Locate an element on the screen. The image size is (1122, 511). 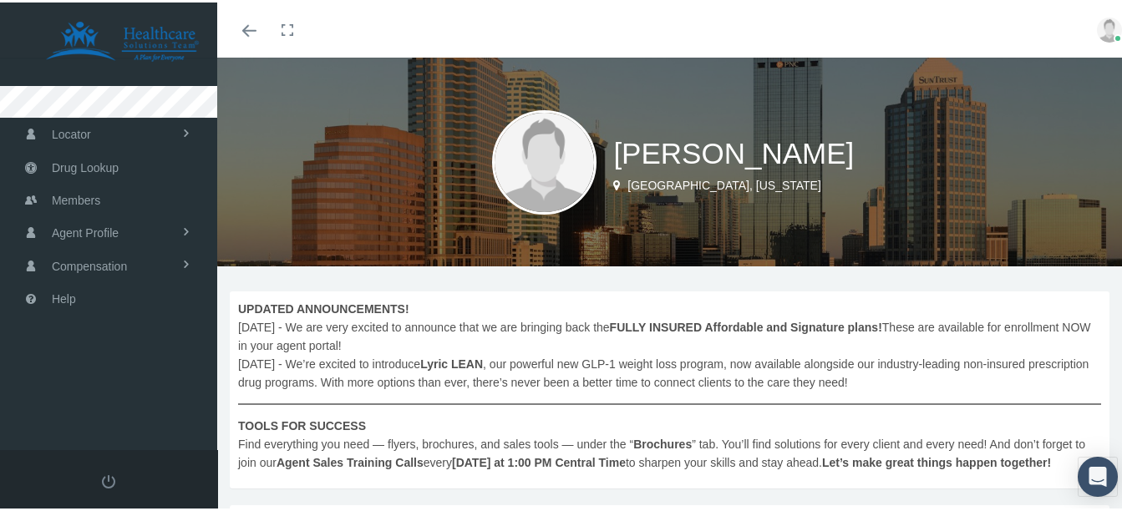
b: Let’s make great things happen together! is located at coordinates (937, 460).